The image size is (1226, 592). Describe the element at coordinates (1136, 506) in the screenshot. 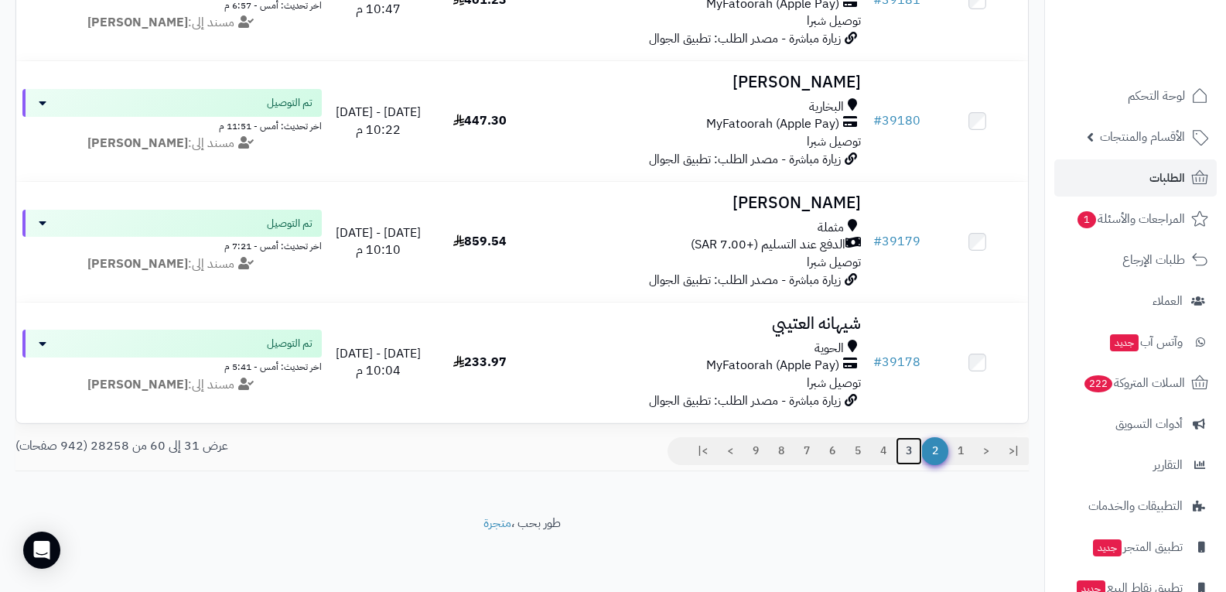

I see `a: التطبيقات والخدمات` at that location.